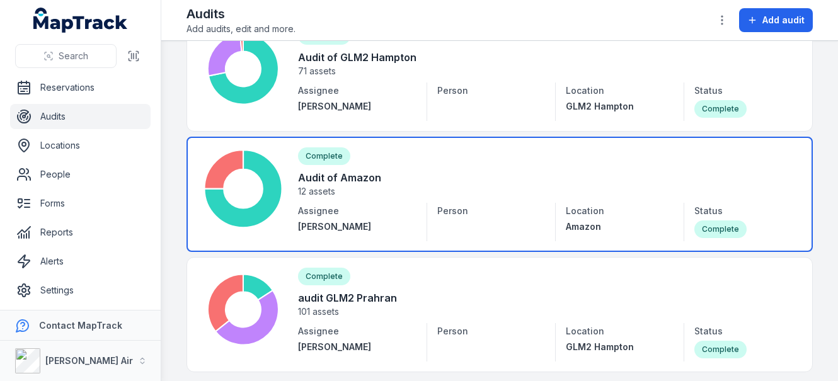  Describe the element at coordinates (81, 20) in the screenshot. I see `a: MapTrack` at that location.